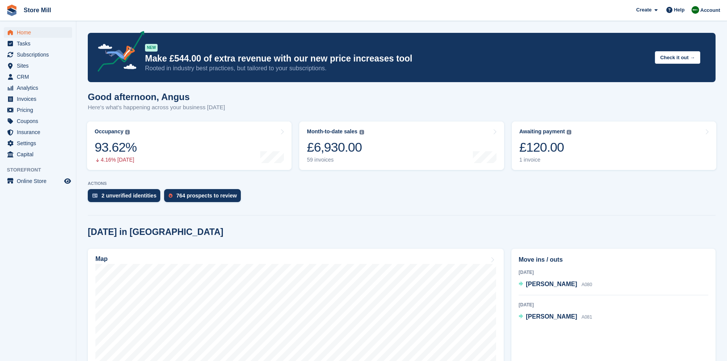 The image size is (727, 361). I want to click on span: Subscriptions, so click(40, 55).